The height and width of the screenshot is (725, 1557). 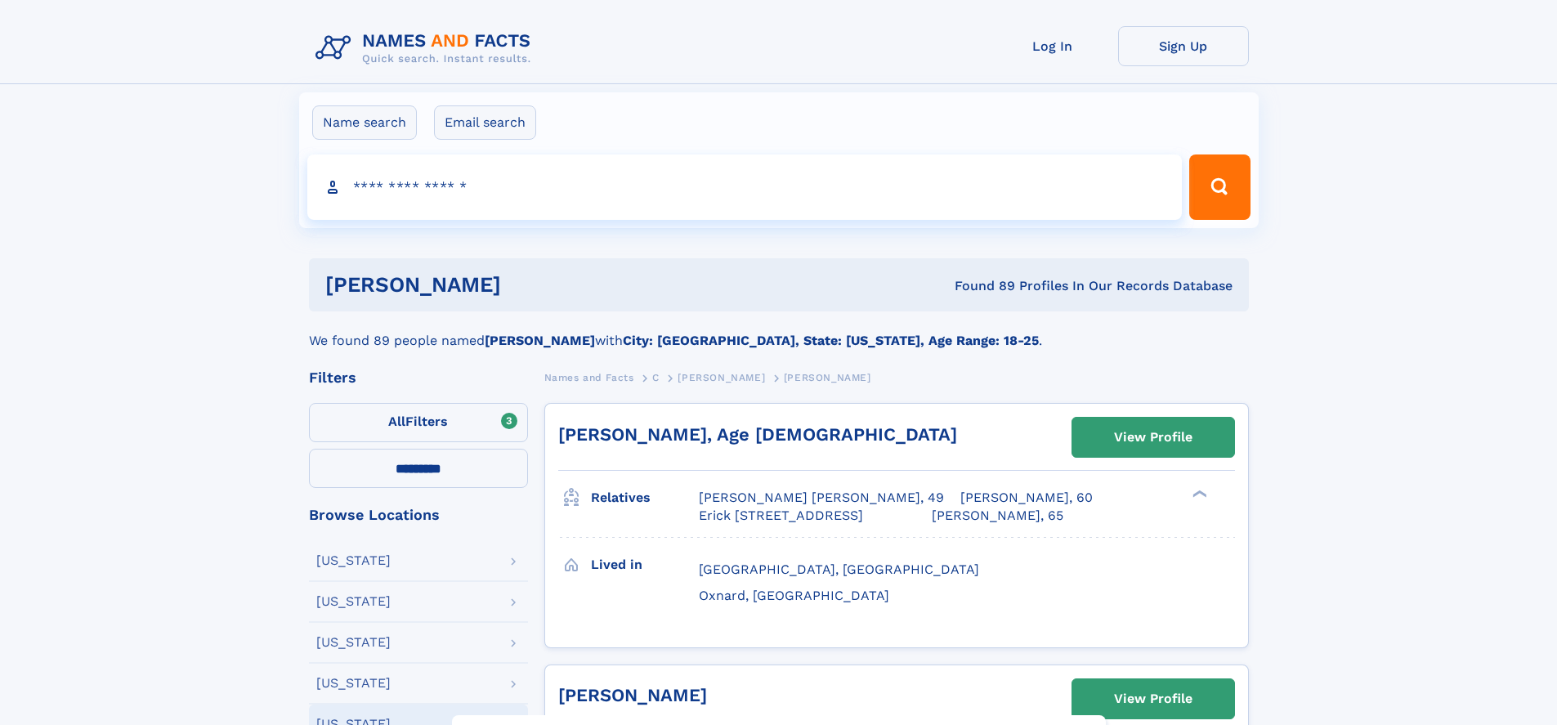 What do you see at coordinates (645, 498) in the screenshot?
I see `h3: Relatives` at bounding box center [645, 498].